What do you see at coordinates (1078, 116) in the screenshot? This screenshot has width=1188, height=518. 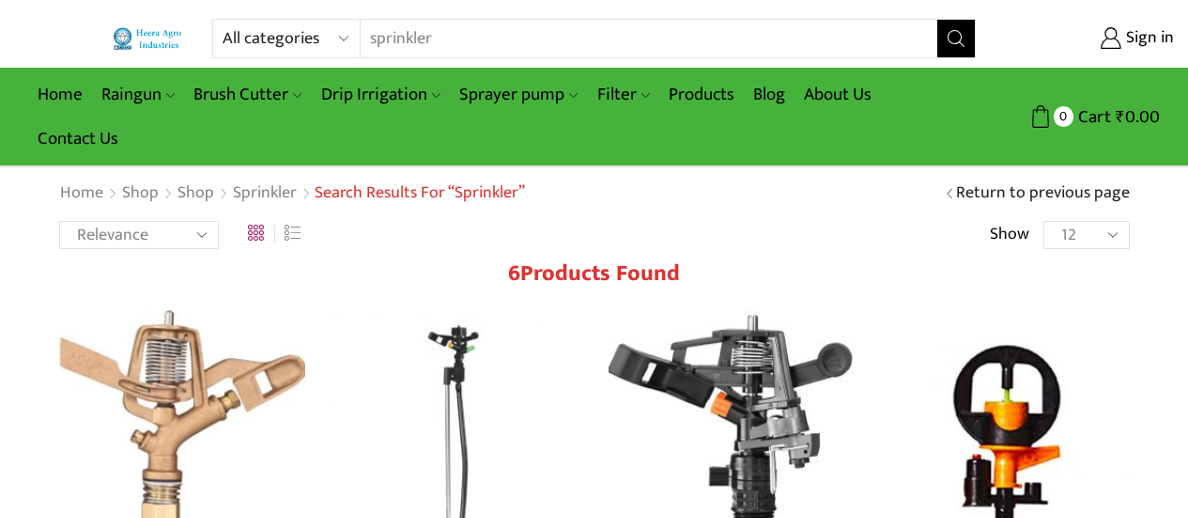 I see `a: 0 Cart ₹0.00` at bounding box center [1078, 116].